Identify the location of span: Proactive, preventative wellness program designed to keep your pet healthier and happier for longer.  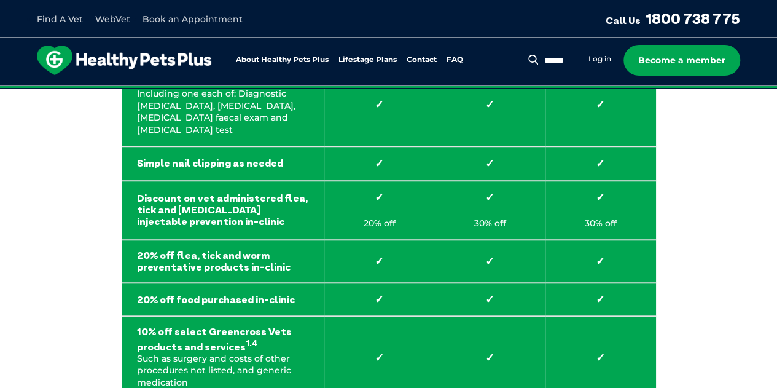
(388, 92).